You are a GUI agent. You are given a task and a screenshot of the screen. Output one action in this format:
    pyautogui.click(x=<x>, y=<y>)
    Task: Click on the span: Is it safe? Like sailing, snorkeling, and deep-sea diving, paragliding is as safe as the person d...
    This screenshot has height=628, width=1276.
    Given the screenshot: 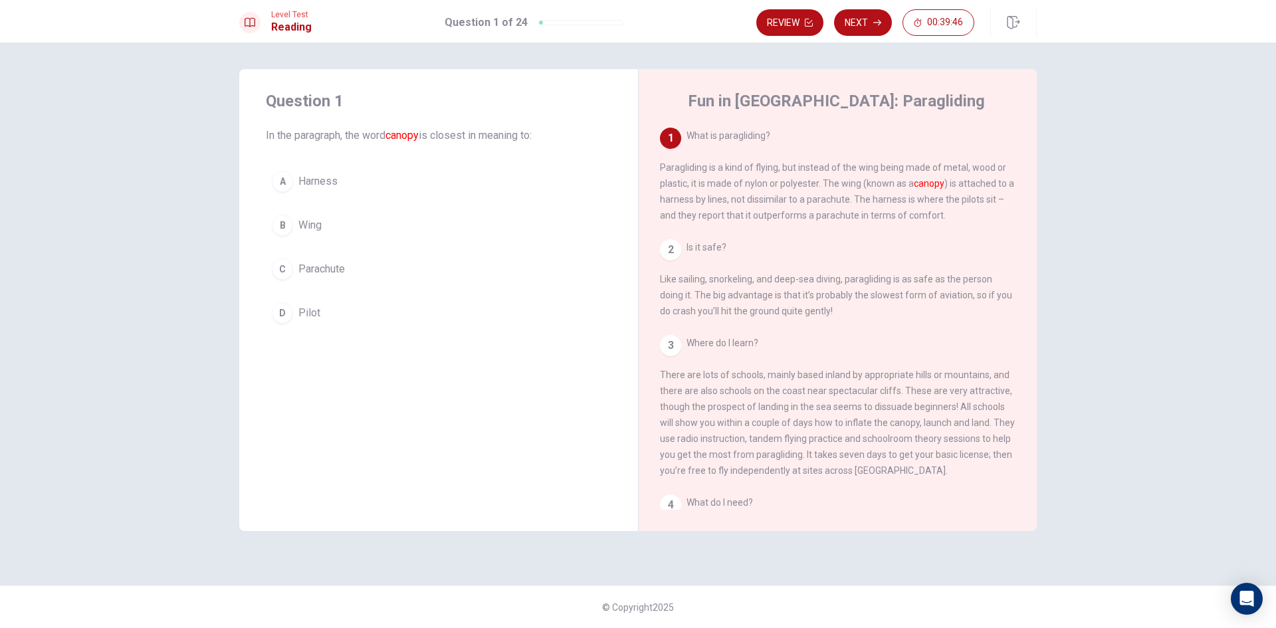 What is the action you would take?
    pyautogui.click(x=836, y=279)
    